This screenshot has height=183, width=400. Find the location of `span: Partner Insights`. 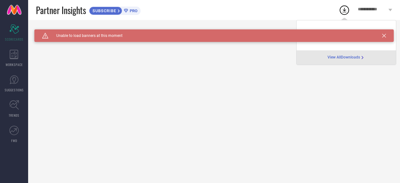

span: Partner Insights is located at coordinates (61, 10).